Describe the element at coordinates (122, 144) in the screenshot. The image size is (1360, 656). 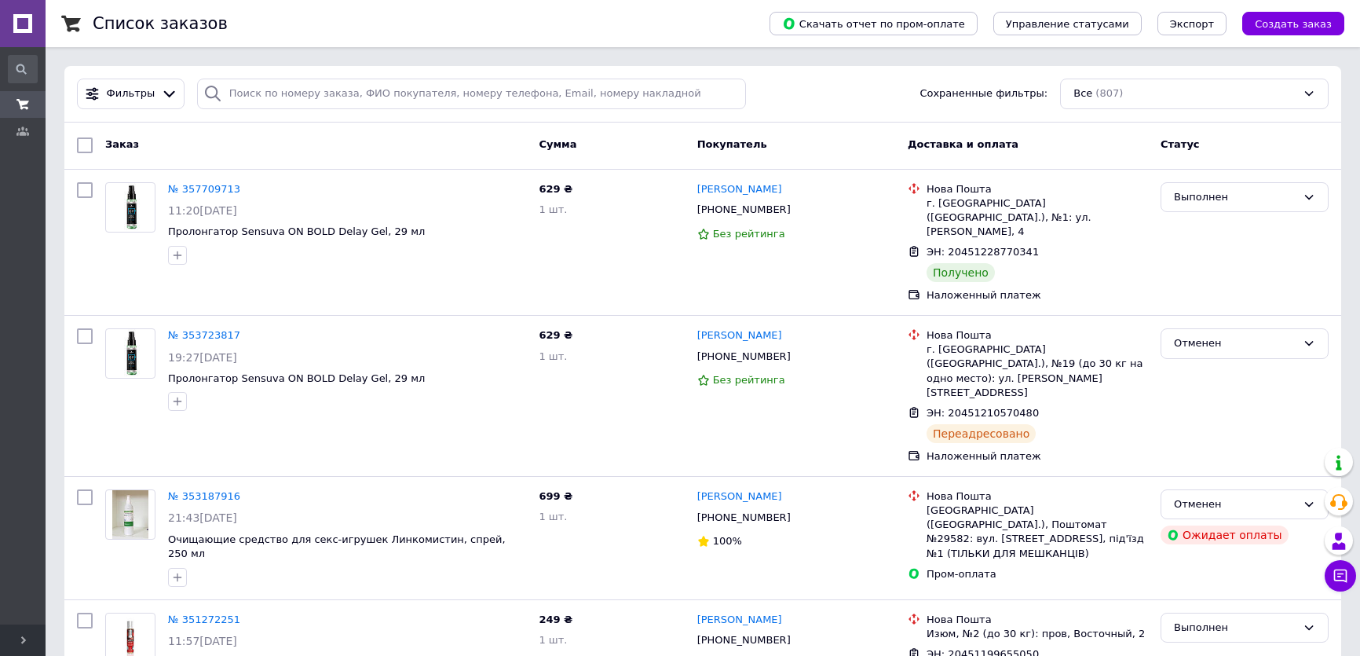
I see `span: Заказ` at that location.